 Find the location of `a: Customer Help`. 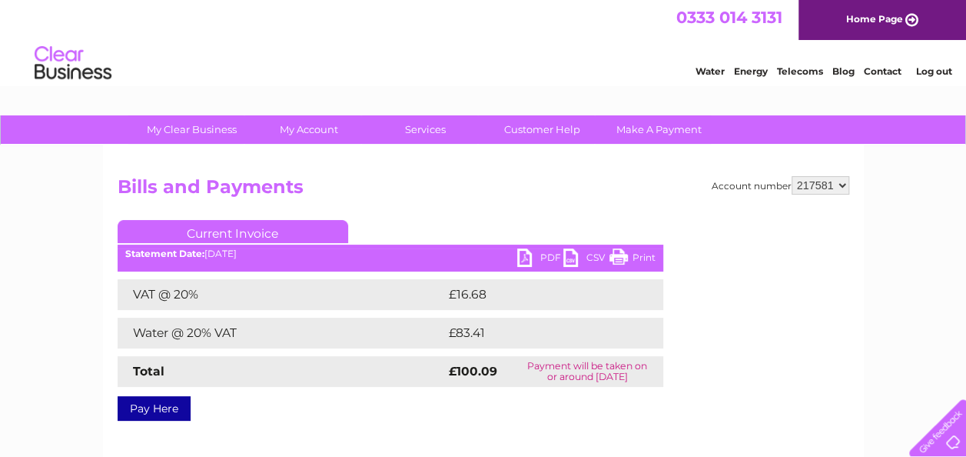

a: Customer Help is located at coordinates (542, 129).